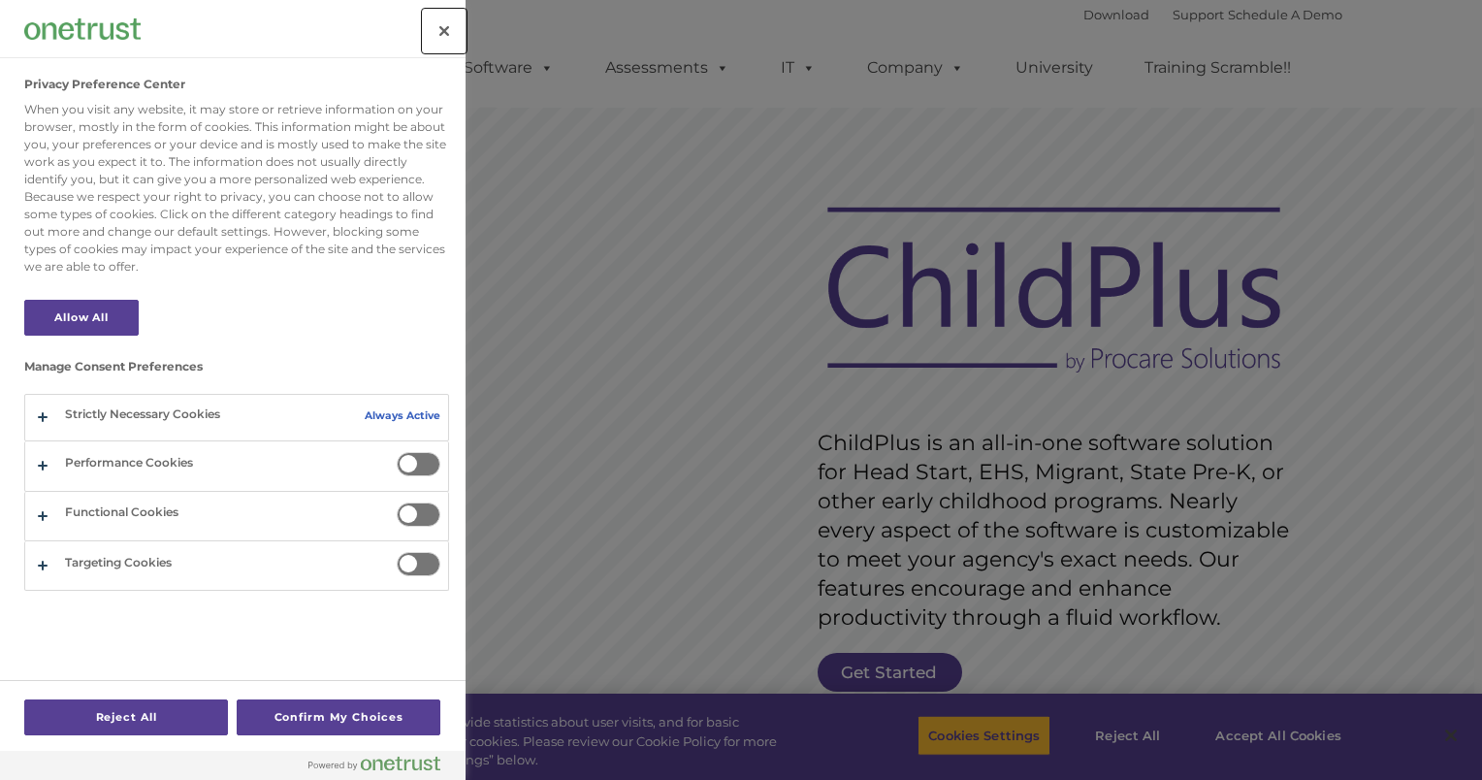  I want to click on button: Allow All, so click(81, 317).